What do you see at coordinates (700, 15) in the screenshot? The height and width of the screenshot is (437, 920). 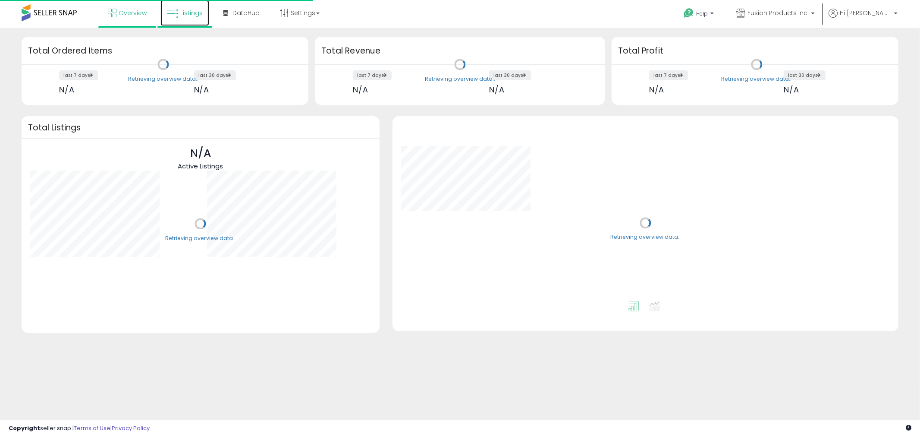 I see `a: Help` at bounding box center [700, 15].